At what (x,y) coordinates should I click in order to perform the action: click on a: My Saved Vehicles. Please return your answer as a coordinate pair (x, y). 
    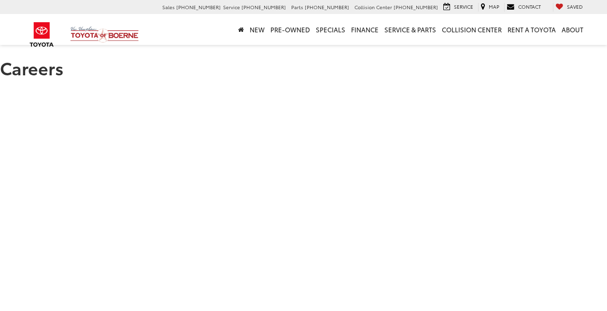
    Looking at the image, I should click on (569, 7).